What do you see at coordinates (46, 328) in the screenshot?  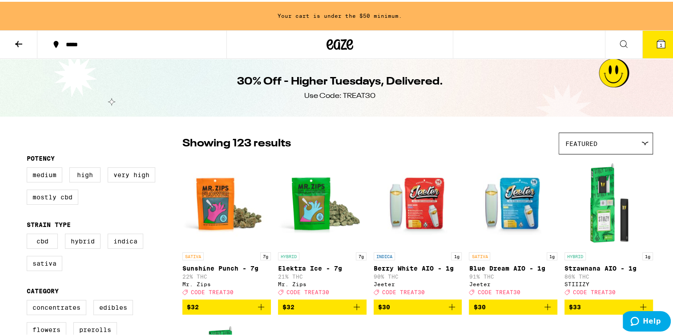 I see `label: Flowers` at bounding box center [46, 328].